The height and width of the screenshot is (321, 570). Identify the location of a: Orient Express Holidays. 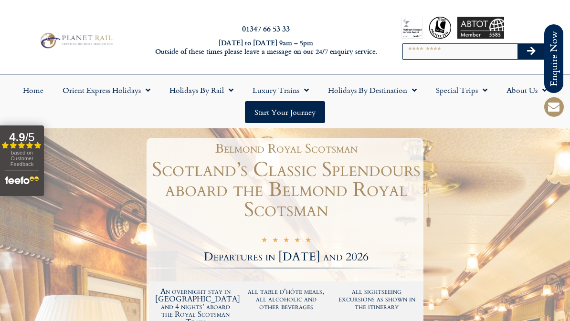
(107, 90).